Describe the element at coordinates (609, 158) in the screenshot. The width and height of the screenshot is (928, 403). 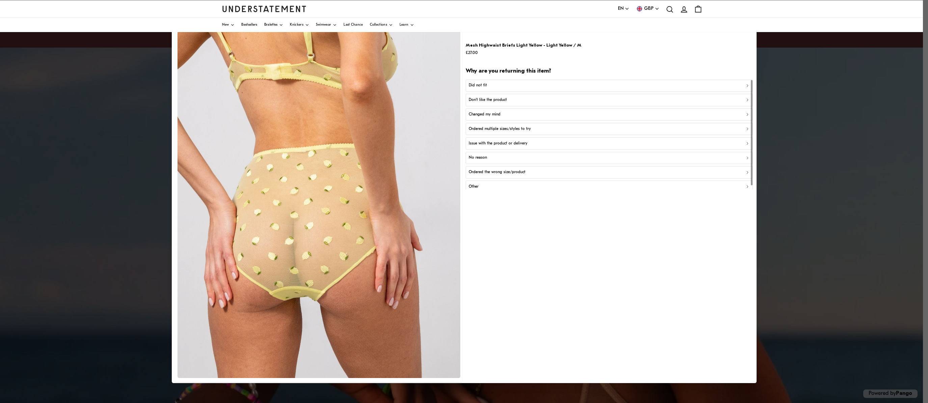
I see `button: No reason` at that location.